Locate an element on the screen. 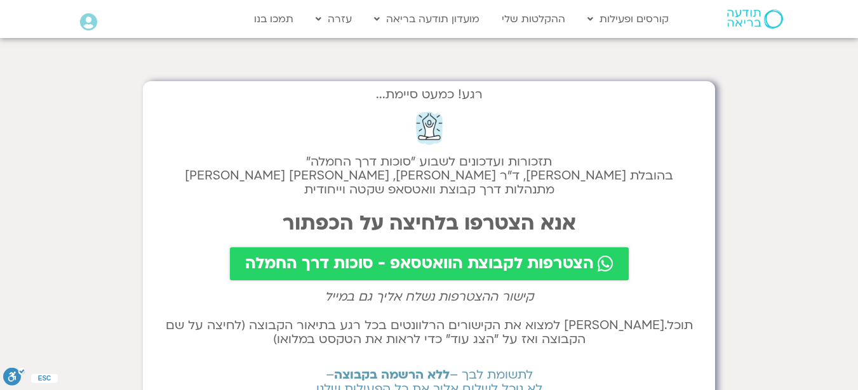 This screenshot has height=390, width=858. h2: רגע! כמעט סיימת... is located at coordinates (429, 95).